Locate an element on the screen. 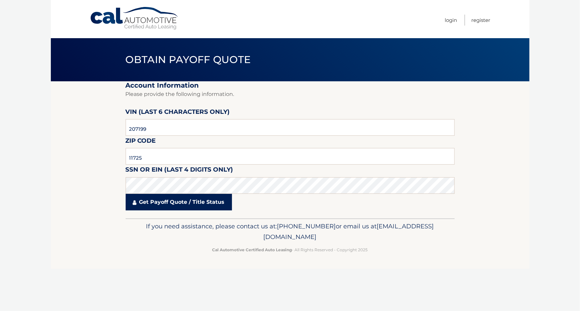 This screenshot has height=311, width=580. p: If you need assistance, please contact us at: or email us at is located at coordinates (290, 232).